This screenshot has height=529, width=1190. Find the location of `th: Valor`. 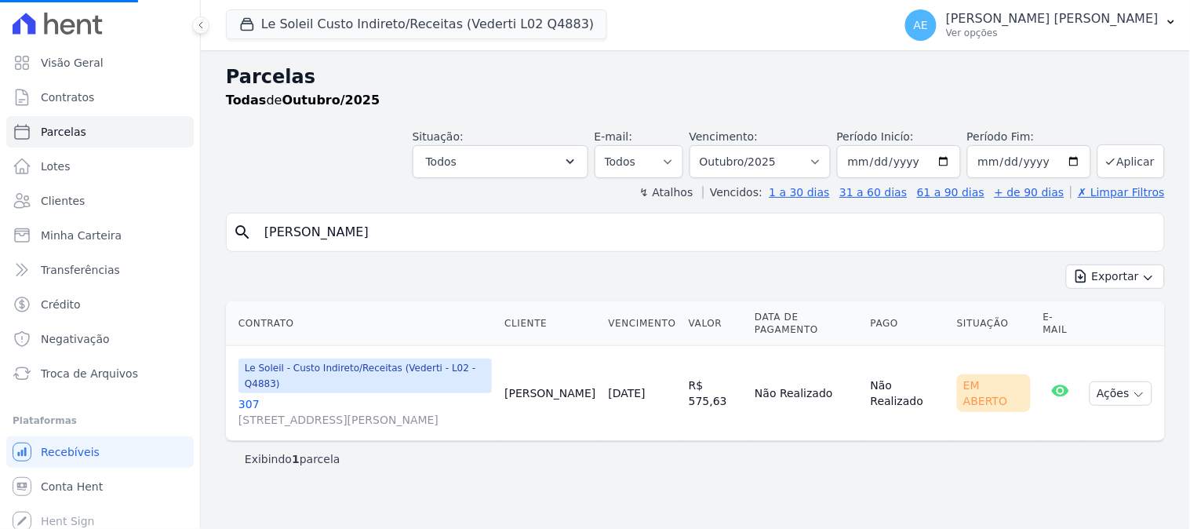

th: Valor is located at coordinates (716, 323).